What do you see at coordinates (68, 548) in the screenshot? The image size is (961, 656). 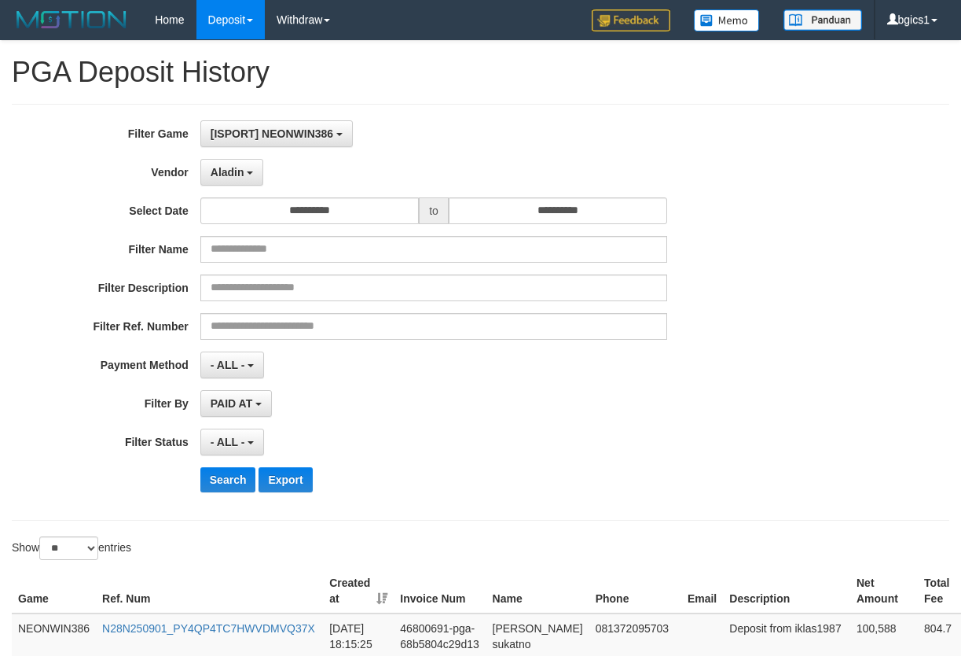 I see `select: Showentries` at bounding box center [68, 548].